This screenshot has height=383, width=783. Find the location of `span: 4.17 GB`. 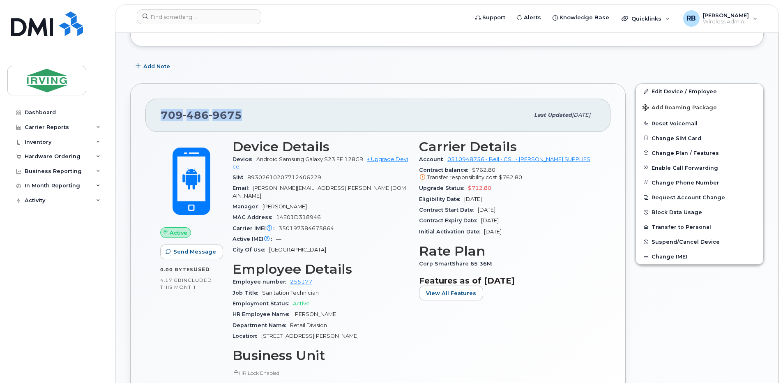

span: 4.17 GB is located at coordinates (171, 280).